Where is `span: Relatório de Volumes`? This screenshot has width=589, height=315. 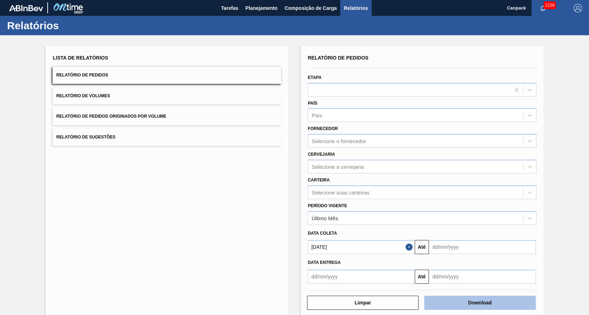
span: Relatório de Volumes is located at coordinates (83, 96).